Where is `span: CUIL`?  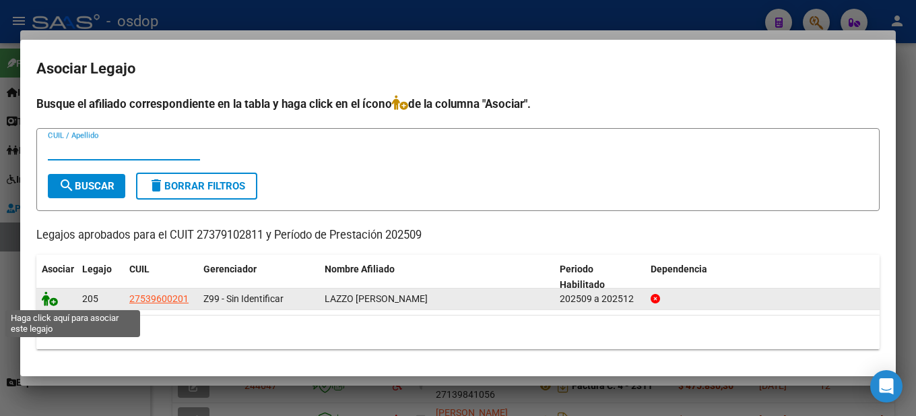
span: CUIL is located at coordinates (139, 269).